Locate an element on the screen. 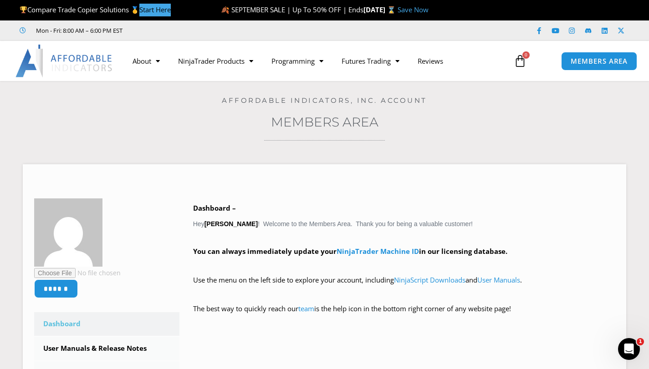 The width and height of the screenshot is (649, 369). strong: You can always immediately update your in our licensing database. is located at coordinates (350, 251).